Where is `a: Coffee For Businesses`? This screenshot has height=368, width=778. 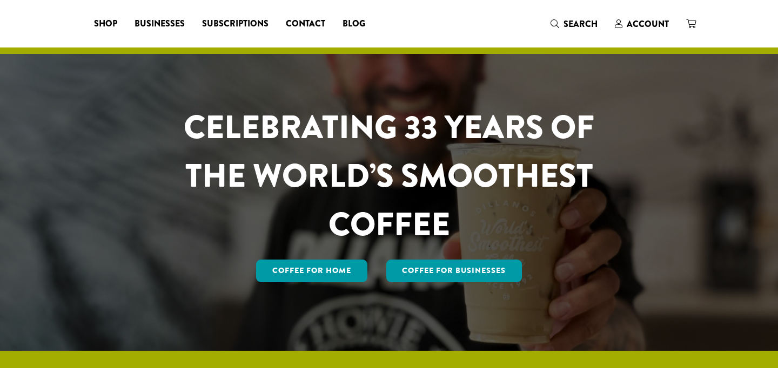
a: Coffee For Businesses is located at coordinates (454, 271).